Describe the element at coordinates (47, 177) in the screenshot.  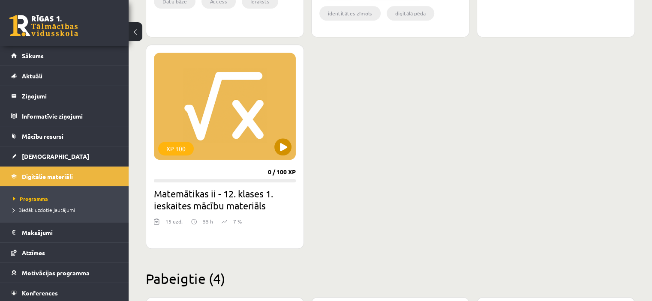
I see `span: Digitālie materiāli` at that location.